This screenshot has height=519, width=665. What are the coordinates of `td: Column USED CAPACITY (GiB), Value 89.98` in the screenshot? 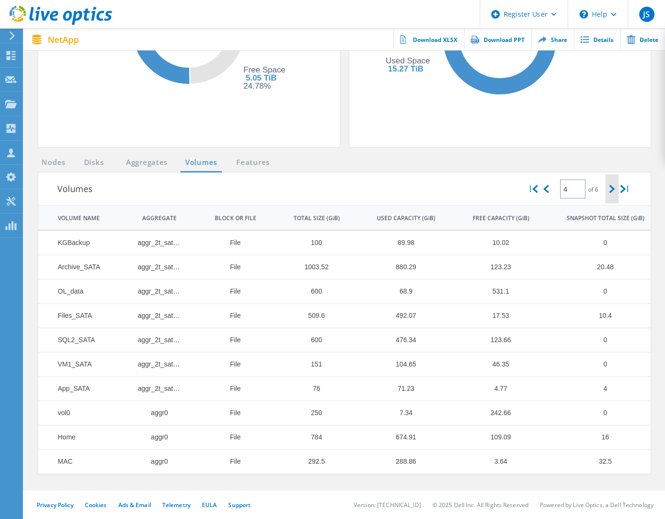 It's located at (401, 243).